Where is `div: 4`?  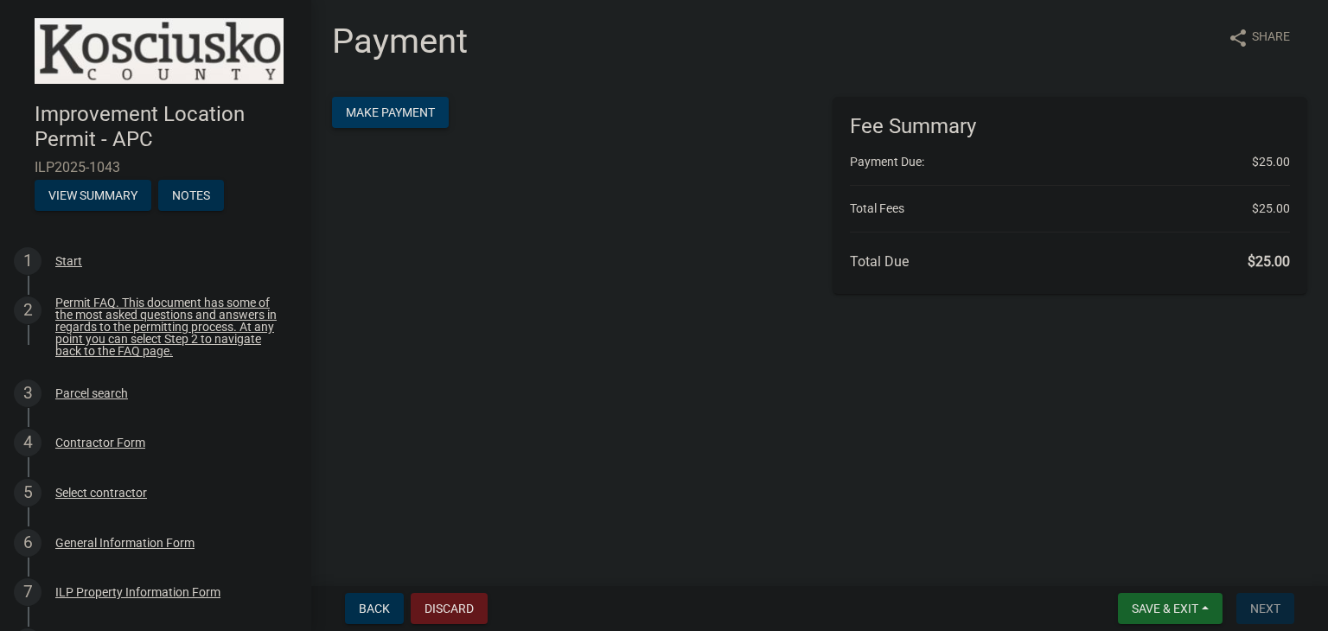
div: 4 is located at coordinates (28, 443).